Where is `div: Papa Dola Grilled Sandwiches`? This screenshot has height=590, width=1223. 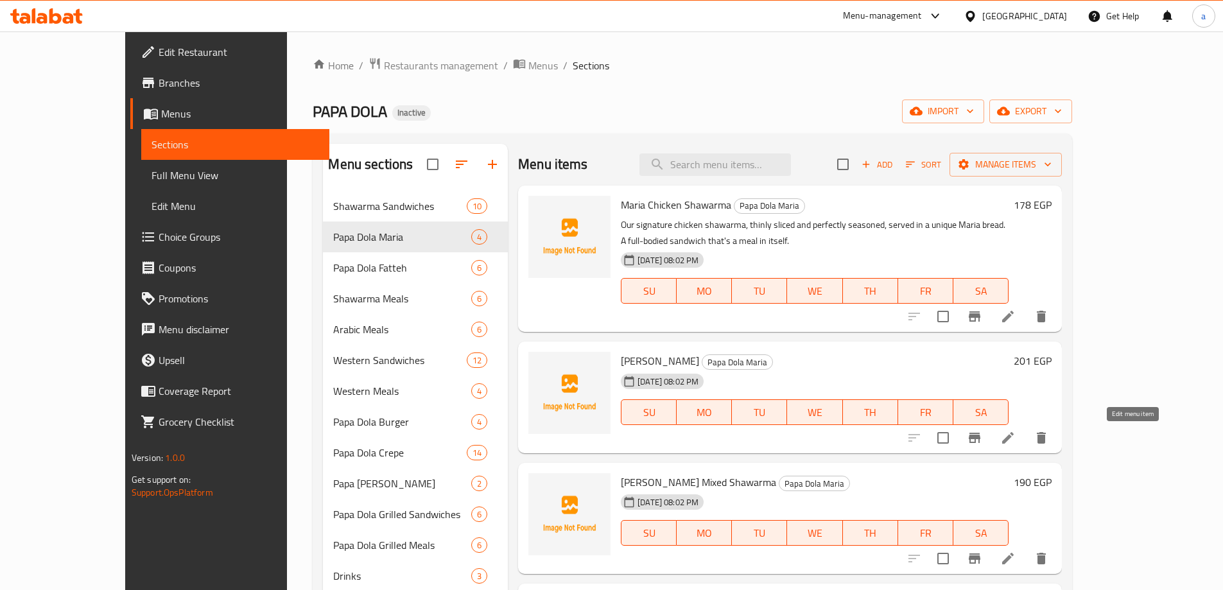
div: Papa Dola Grilled Sandwiches is located at coordinates (402, 514).